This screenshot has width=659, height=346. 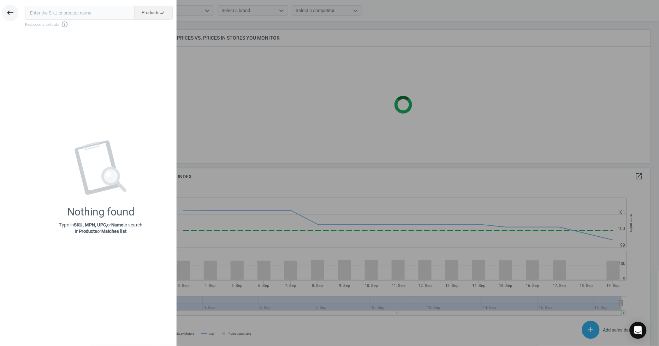 What do you see at coordinates (88, 231) in the screenshot?
I see `strong: Products` at bounding box center [88, 231].